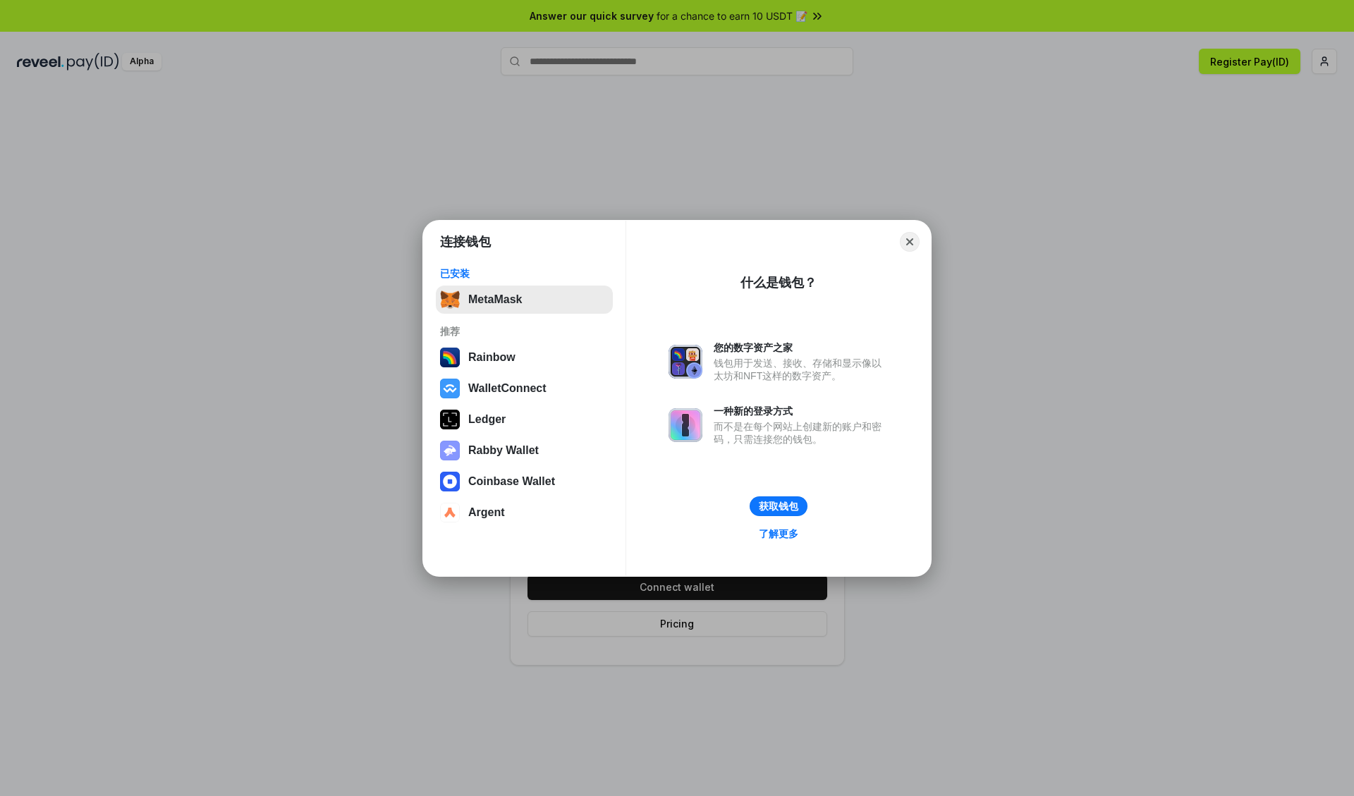  What do you see at coordinates (524, 513) in the screenshot?
I see `button: Argent` at bounding box center [524, 513].